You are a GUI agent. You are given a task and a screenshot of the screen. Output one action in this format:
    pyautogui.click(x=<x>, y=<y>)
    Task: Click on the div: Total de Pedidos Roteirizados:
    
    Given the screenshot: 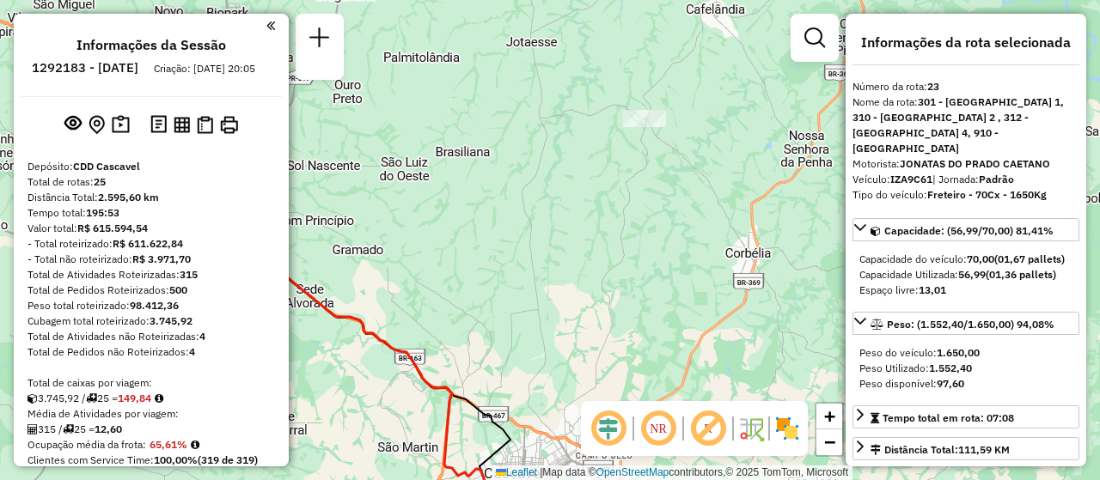 What is the action you would take?
    pyautogui.click(x=151, y=290)
    